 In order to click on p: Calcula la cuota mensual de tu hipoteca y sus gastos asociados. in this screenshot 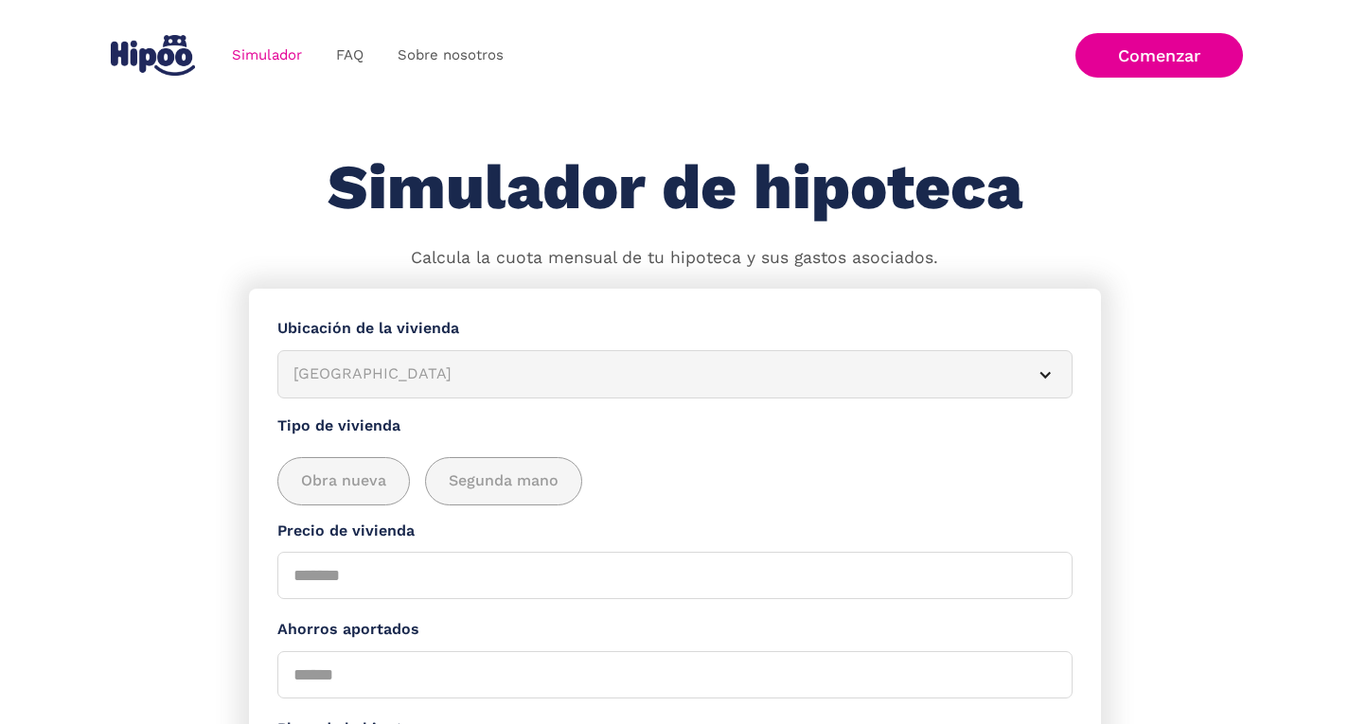, I will do `click(674, 258)`.